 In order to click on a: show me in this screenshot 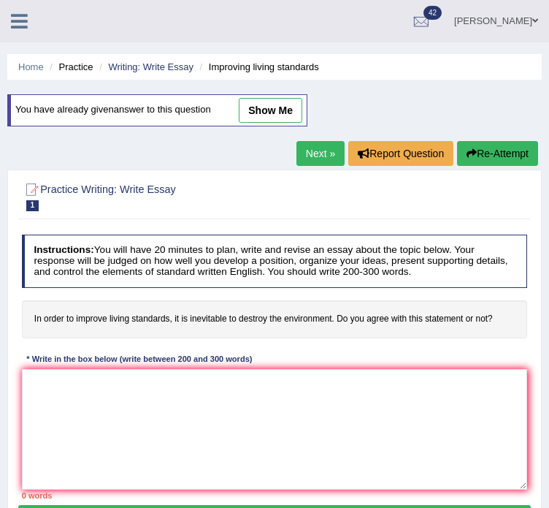, I will do `click(270, 110)`.